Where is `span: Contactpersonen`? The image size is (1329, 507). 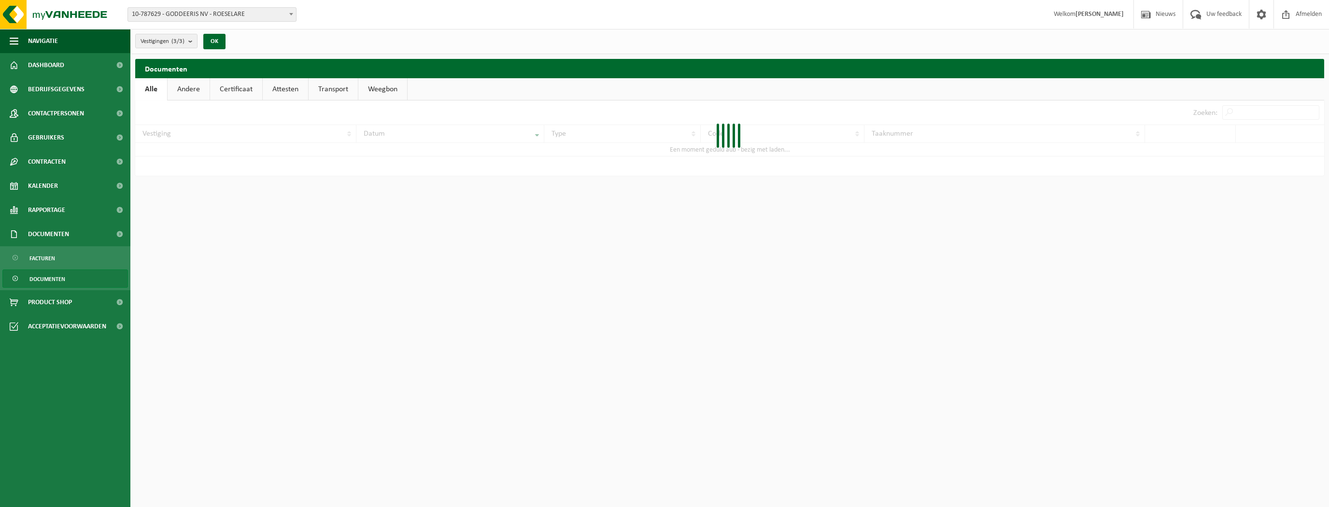 span: Contactpersonen is located at coordinates (56, 114).